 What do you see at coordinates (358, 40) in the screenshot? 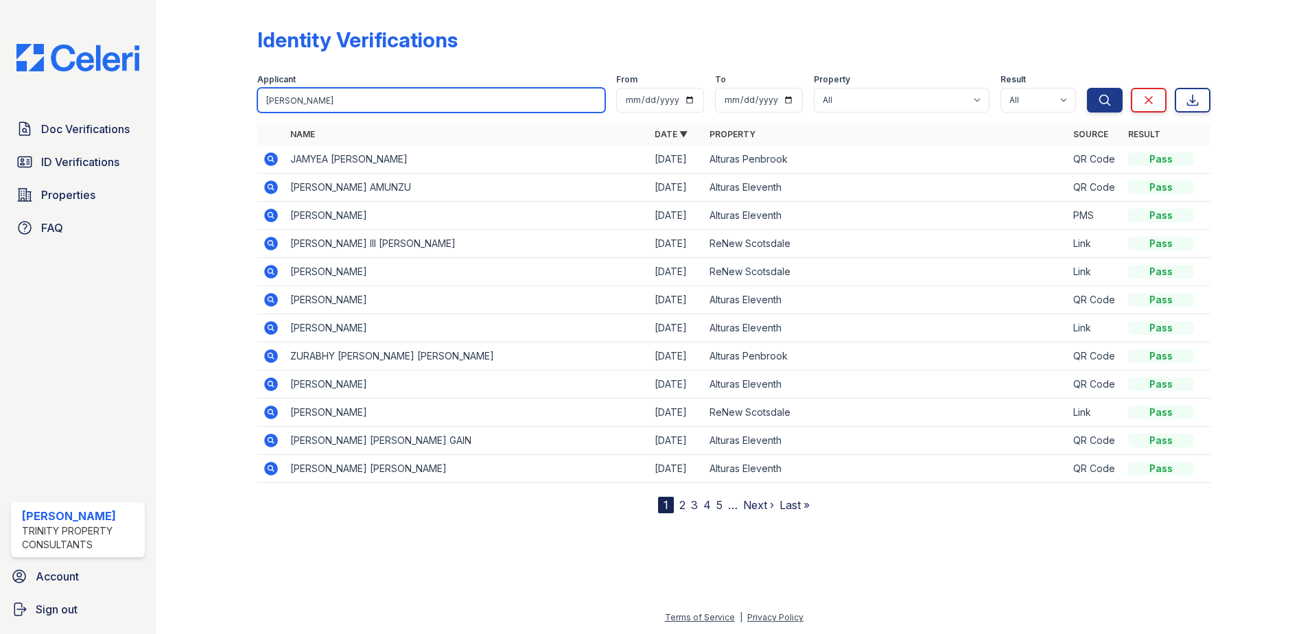
I see `div: Identity Verifications` at bounding box center [358, 40].